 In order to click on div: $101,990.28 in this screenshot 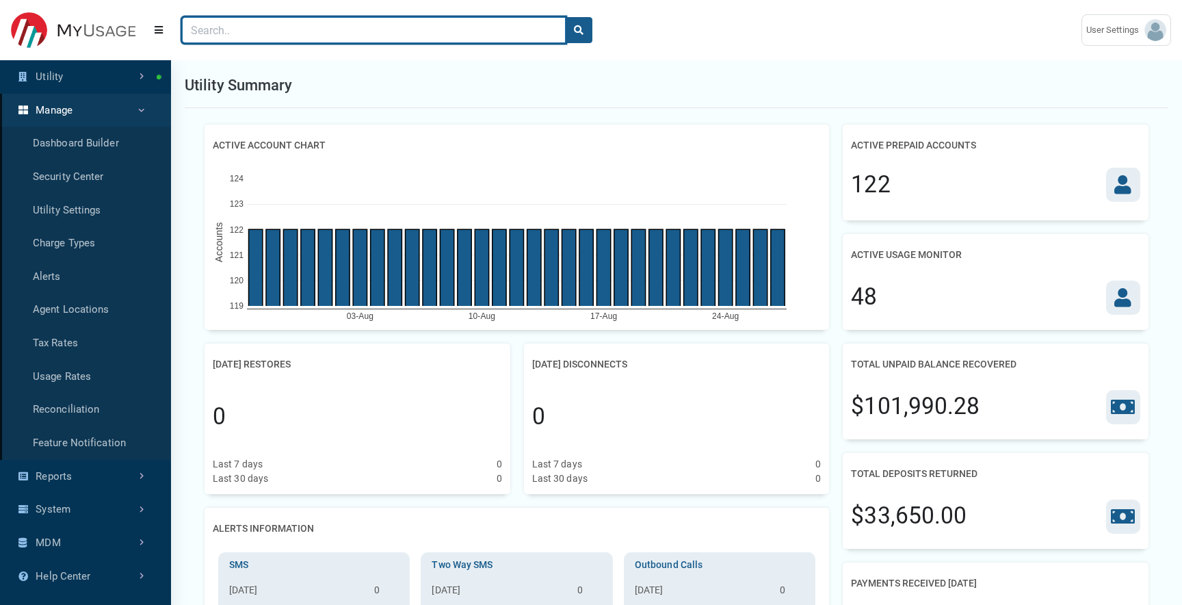, I will do `click(915, 406)`.